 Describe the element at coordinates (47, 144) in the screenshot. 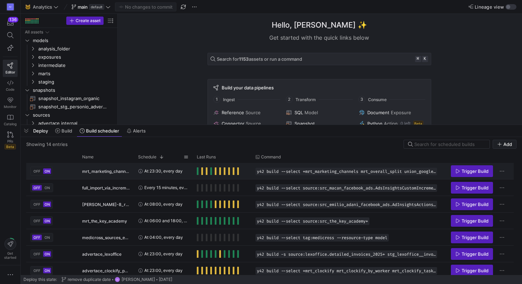

I see `div: Showing 14 entries` at that location.